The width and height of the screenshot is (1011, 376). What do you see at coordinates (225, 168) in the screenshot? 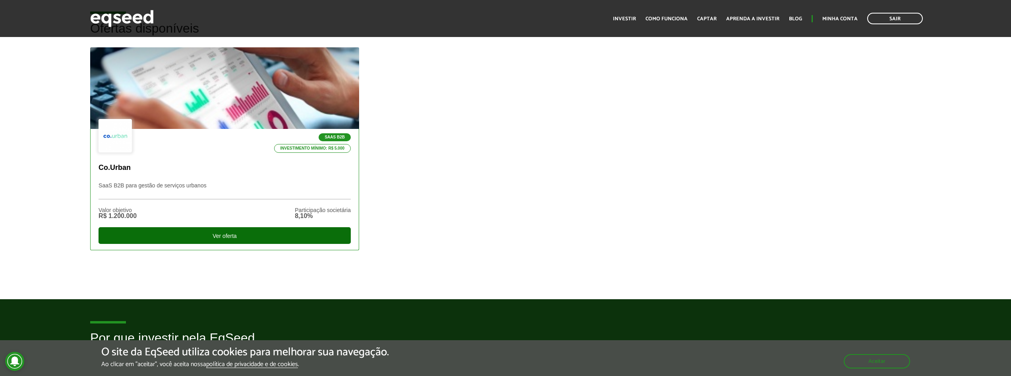
I see `p: Co.Urban` at bounding box center [225, 168].